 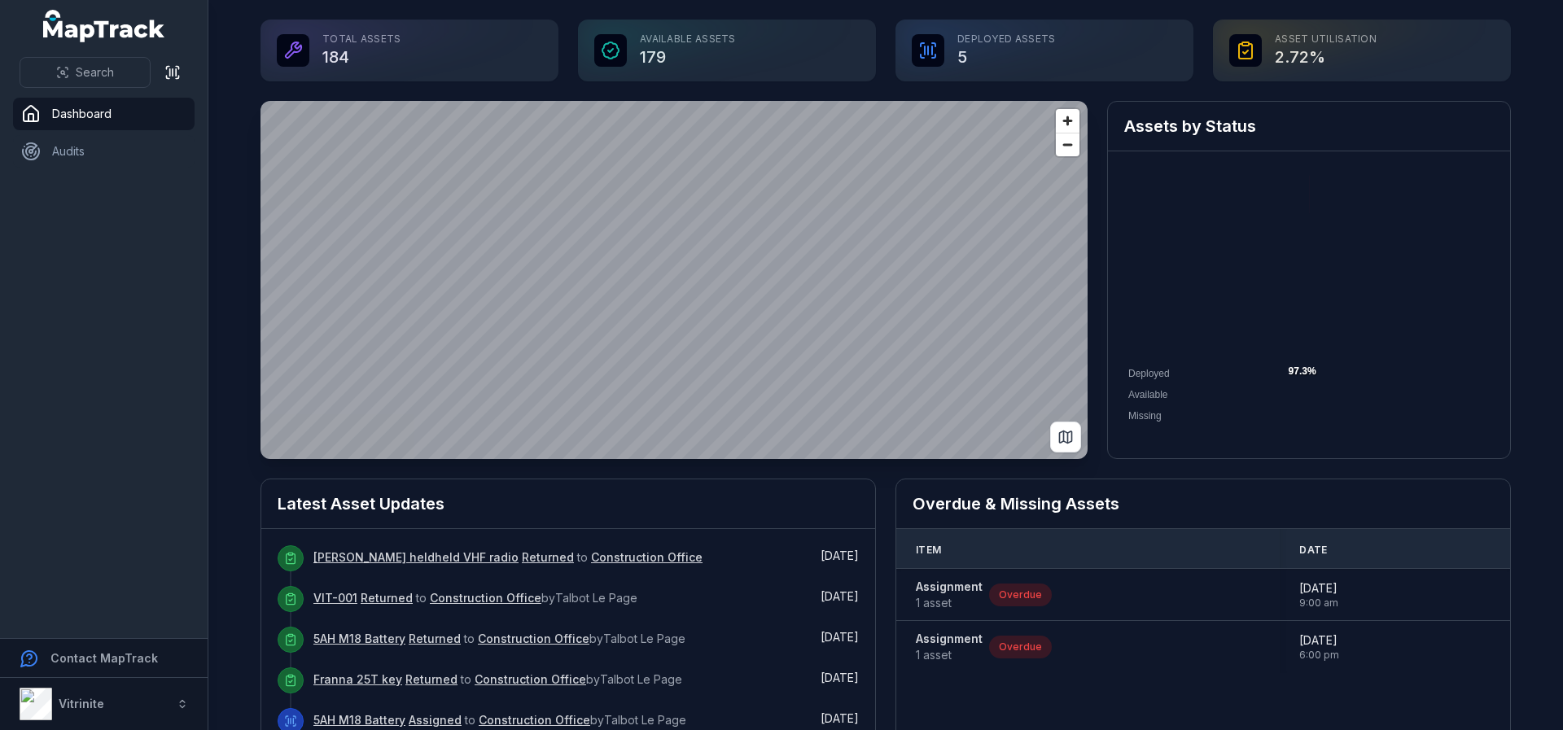 I want to click on a: MapTrack, so click(x=104, y=26).